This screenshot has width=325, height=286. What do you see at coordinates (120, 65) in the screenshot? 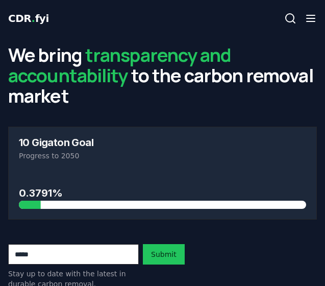
I see `span: transparency and accountability` at bounding box center [120, 65].